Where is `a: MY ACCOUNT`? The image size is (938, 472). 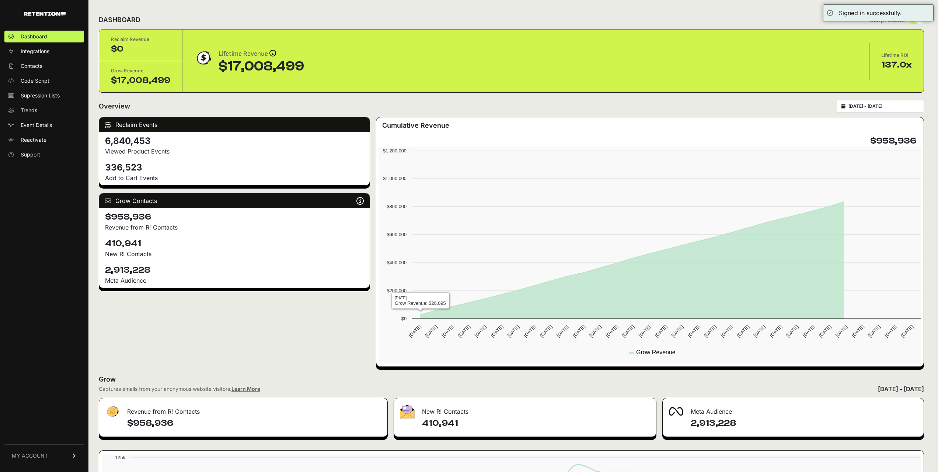 a: MY ACCOUNT is located at coordinates (44, 455).